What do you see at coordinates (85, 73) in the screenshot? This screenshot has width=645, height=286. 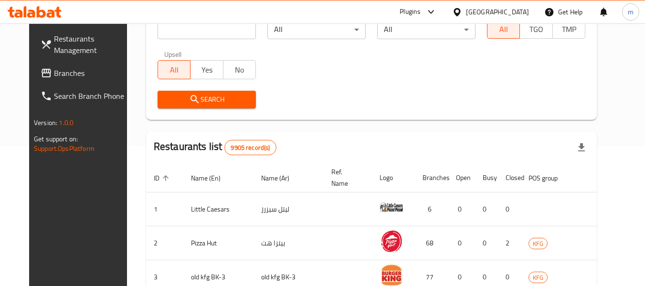 I see `a: Branches` at bounding box center [85, 73].